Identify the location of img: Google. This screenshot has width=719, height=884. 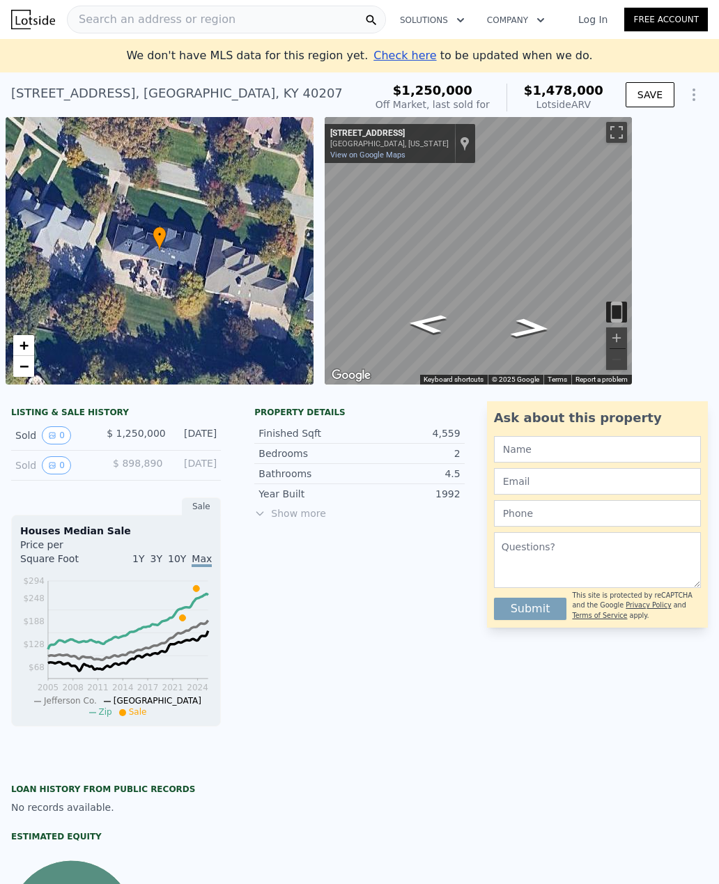
(351, 375).